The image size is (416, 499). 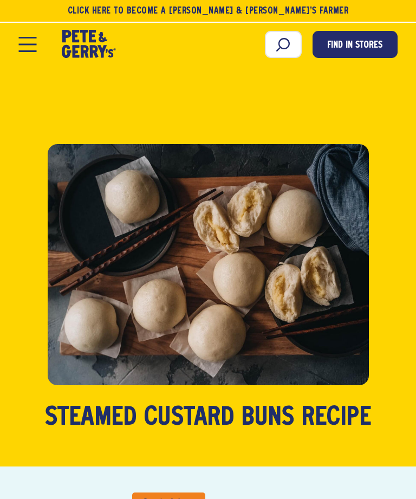 What do you see at coordinates (27, 44) in the screenshot?
I see `button: Open Mobile Menu Modal Dialog` at bounding box center [27, 44].